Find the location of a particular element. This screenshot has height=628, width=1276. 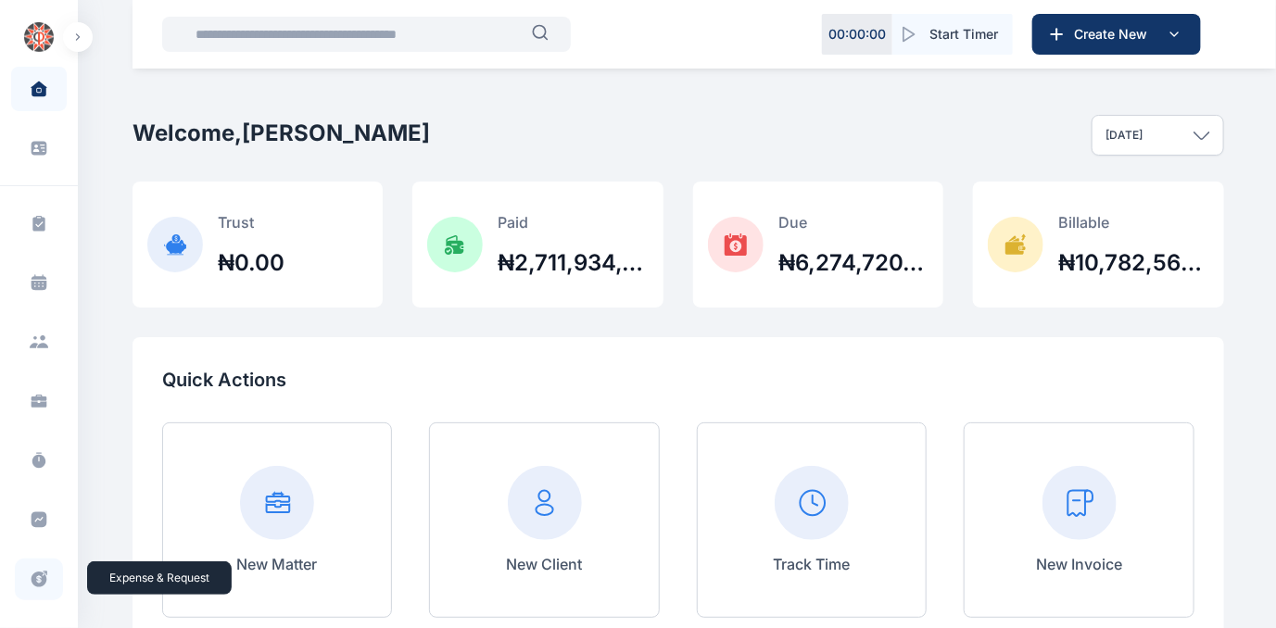

button: Start Timer is located at coordinates (952, 34).